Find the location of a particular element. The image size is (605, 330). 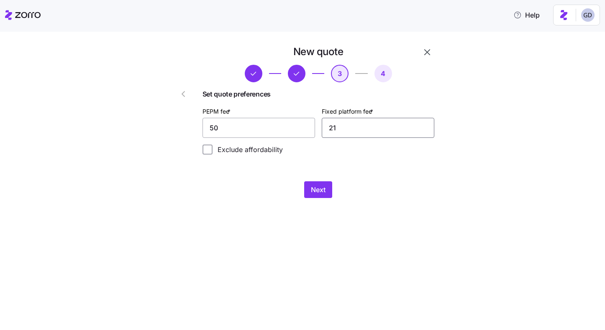

label: Exclude affordability is located at coordinates (248, 150).